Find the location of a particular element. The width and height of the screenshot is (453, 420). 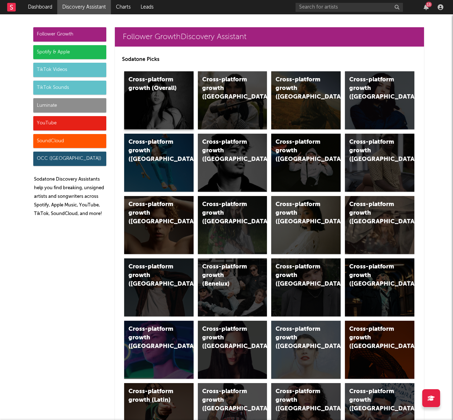

div: TikTok Videos is located at coordinates (70, 70).